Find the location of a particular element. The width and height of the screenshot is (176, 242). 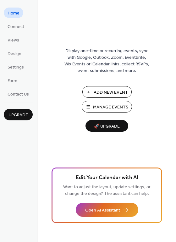

span: Manage Events is located at coordinates (111, 107).